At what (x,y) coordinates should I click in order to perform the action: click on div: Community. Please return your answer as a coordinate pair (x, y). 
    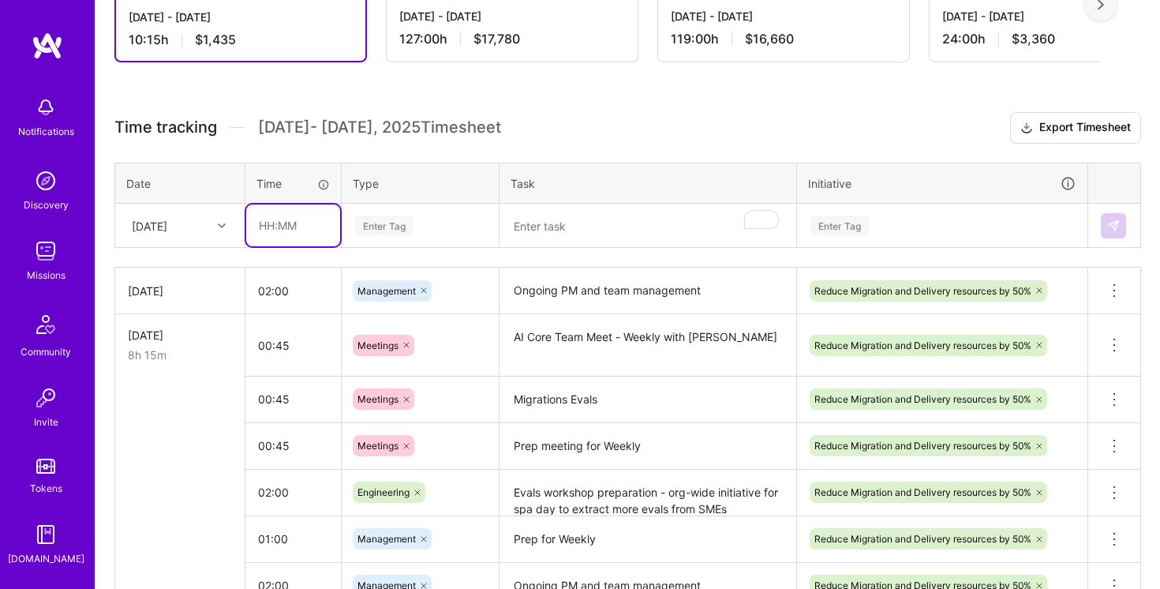
    Looking at the image, I should click on (46, 351).